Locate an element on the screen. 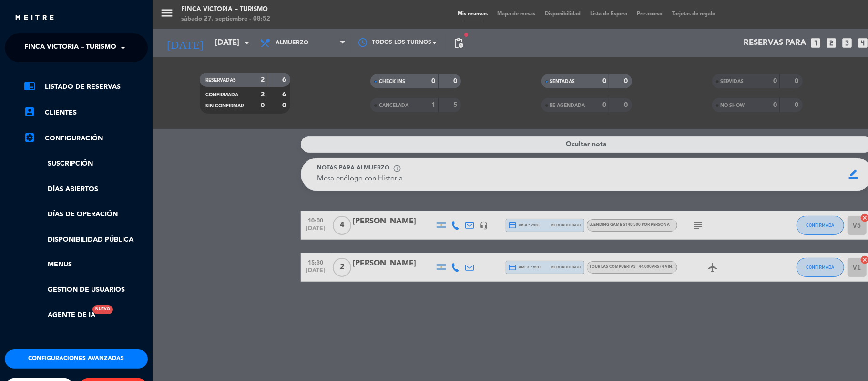 The image size is (868, 381). a: Días abiertos is located at coordinates (86, 189).